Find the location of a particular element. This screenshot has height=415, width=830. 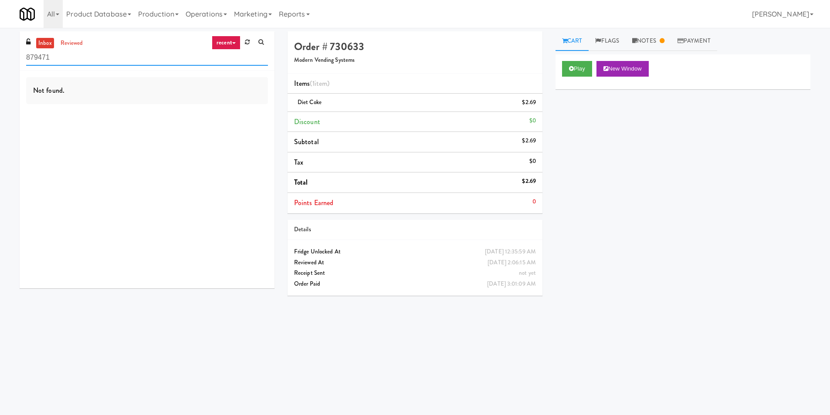

span: Subtotal is located at coordinates (306, 142).